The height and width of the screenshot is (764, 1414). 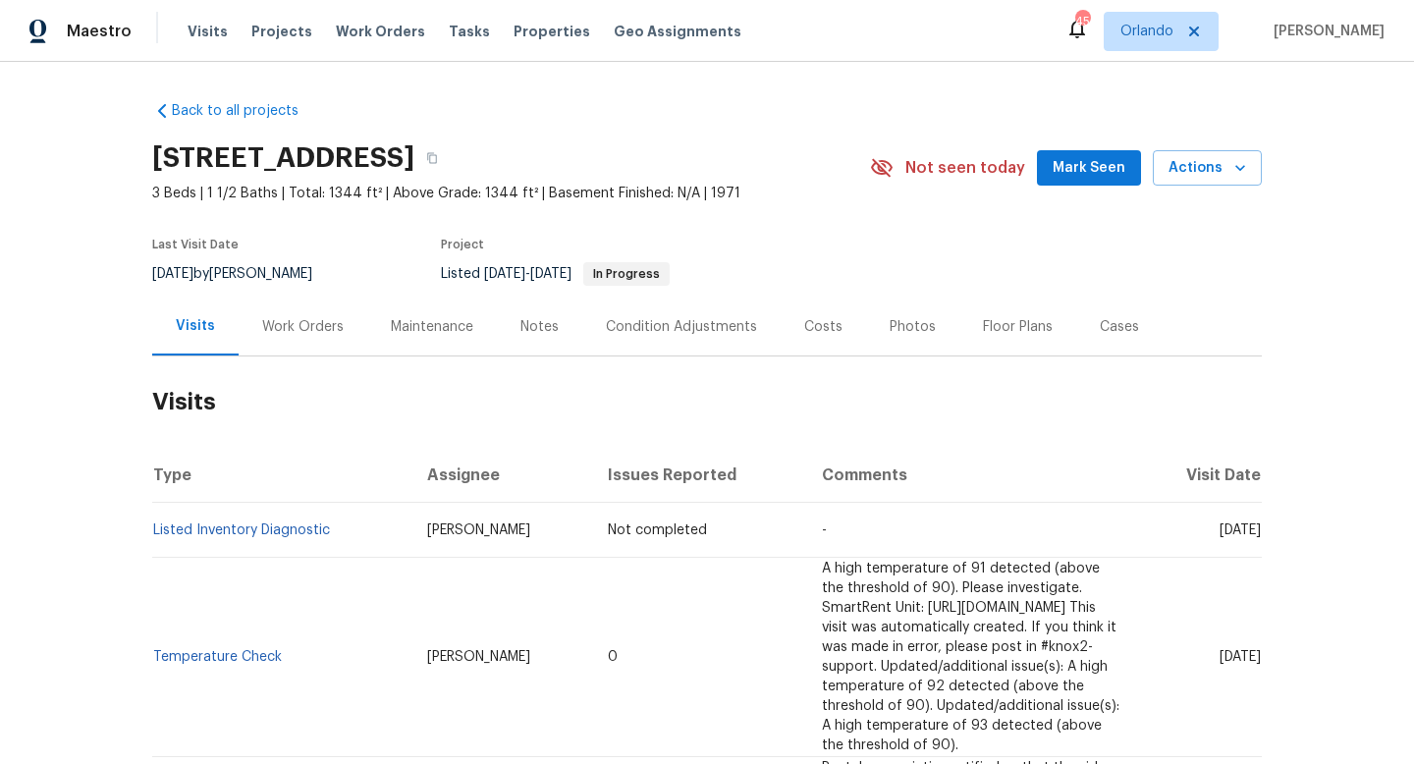 I want to click on th: Type, so click(x=282, y=475).